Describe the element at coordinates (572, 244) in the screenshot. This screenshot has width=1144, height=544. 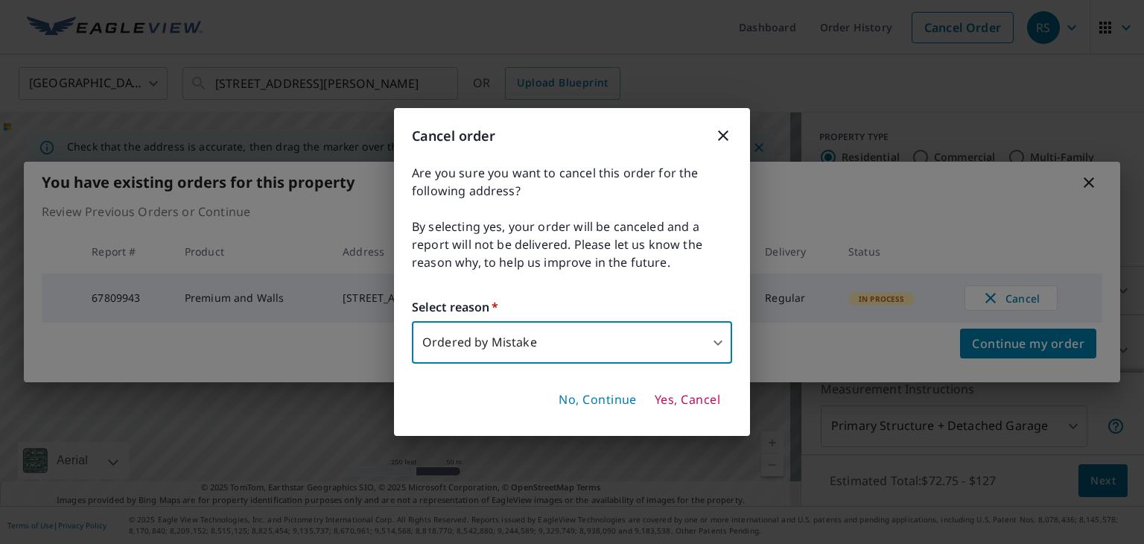
I see `span: By selecting yes, your order will be canceled and a report will not be delivered. Please let us k...` at that location.